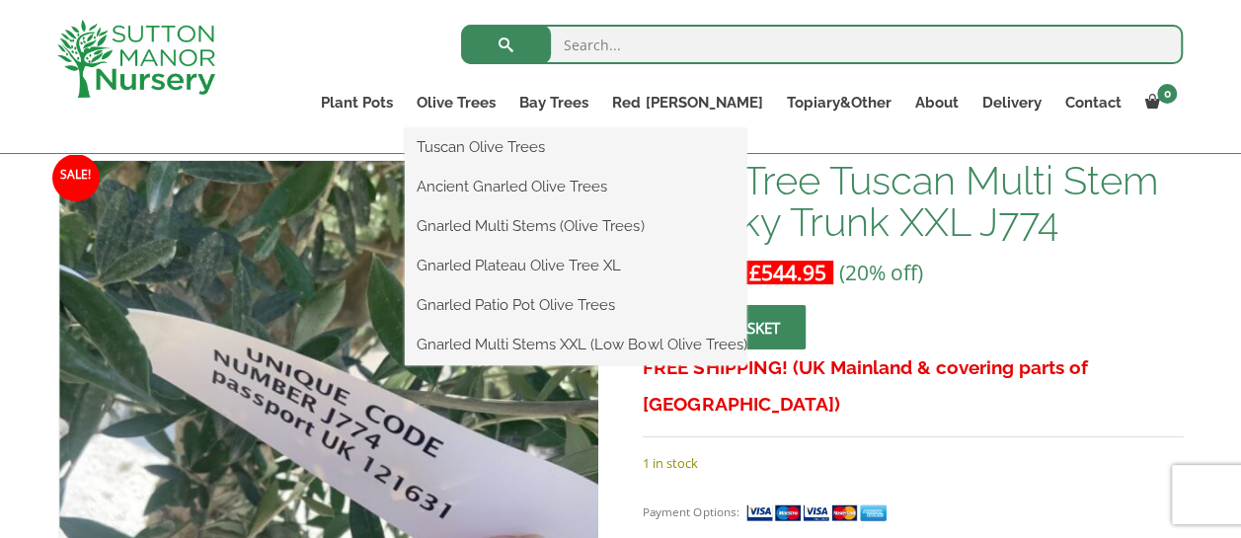 The height and width of the screenshot is (538, 1241). What do you see at coordinates (76, 178) in the screenshot?
I see `span: Sale!` at bounding box center [76, 178].